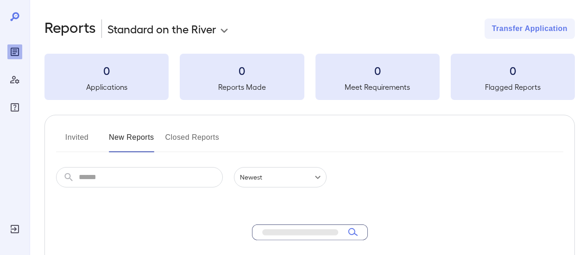 Image resolution: width=586 pixels, height=255 pixels. Describe the element at coordinates (162, 29) in the screenshot. I see `p: Standard on the River` at that location.